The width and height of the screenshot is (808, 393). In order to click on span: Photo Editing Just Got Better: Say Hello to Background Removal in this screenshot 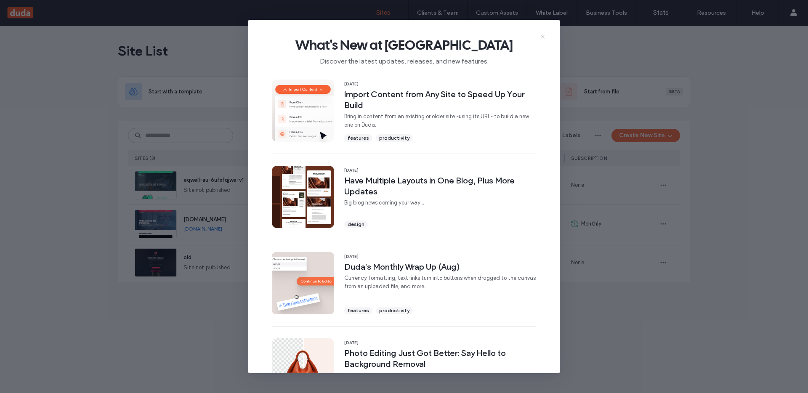, I will do `click(440, 359)`.